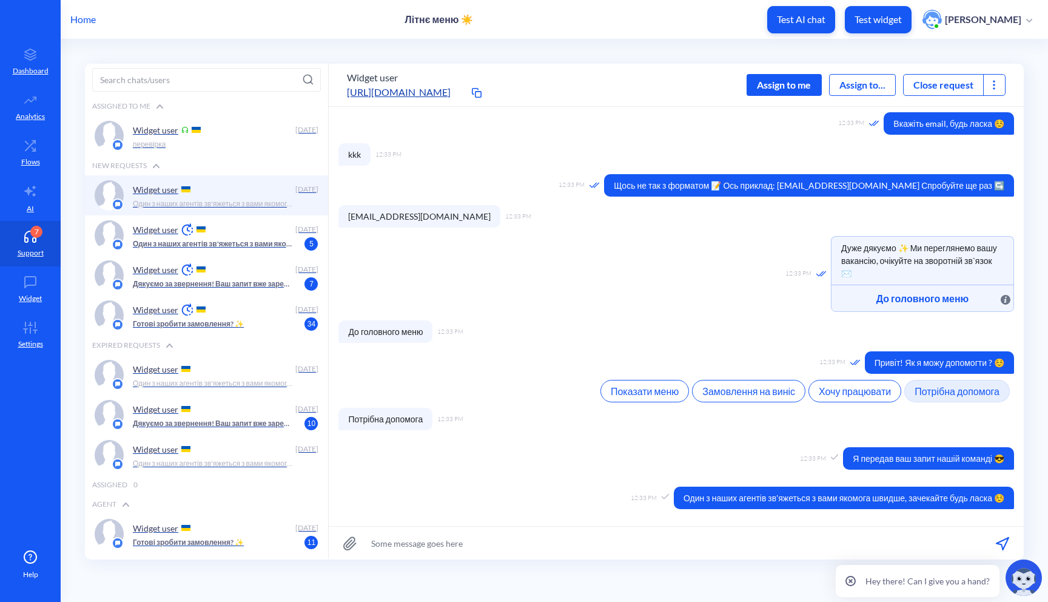 The image size is (1048, 602). I want to click on p: Один з наших агентів зв'яжеться з вами якомога швидше тут ☺️, so click(213, 244).